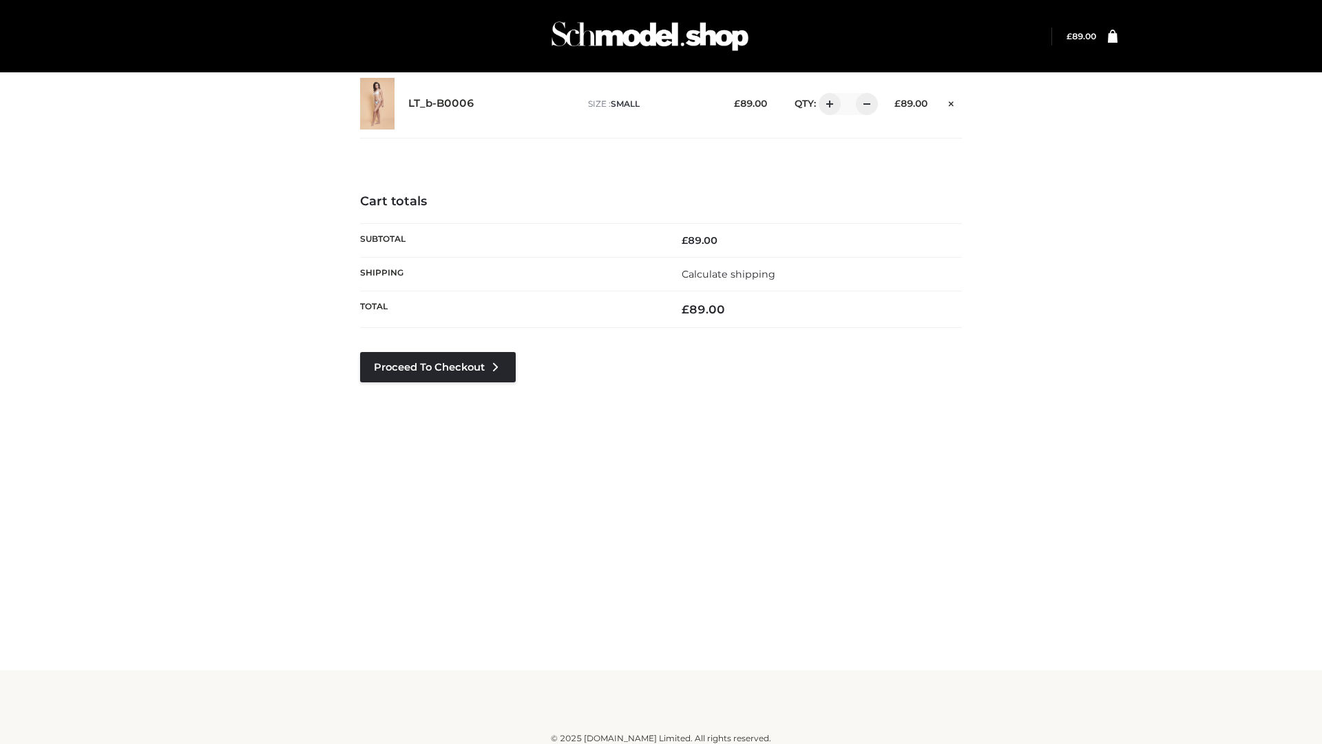 The height and width of the screenshot is (744, 1322). I want to click on th: Total, so click(510, 309).